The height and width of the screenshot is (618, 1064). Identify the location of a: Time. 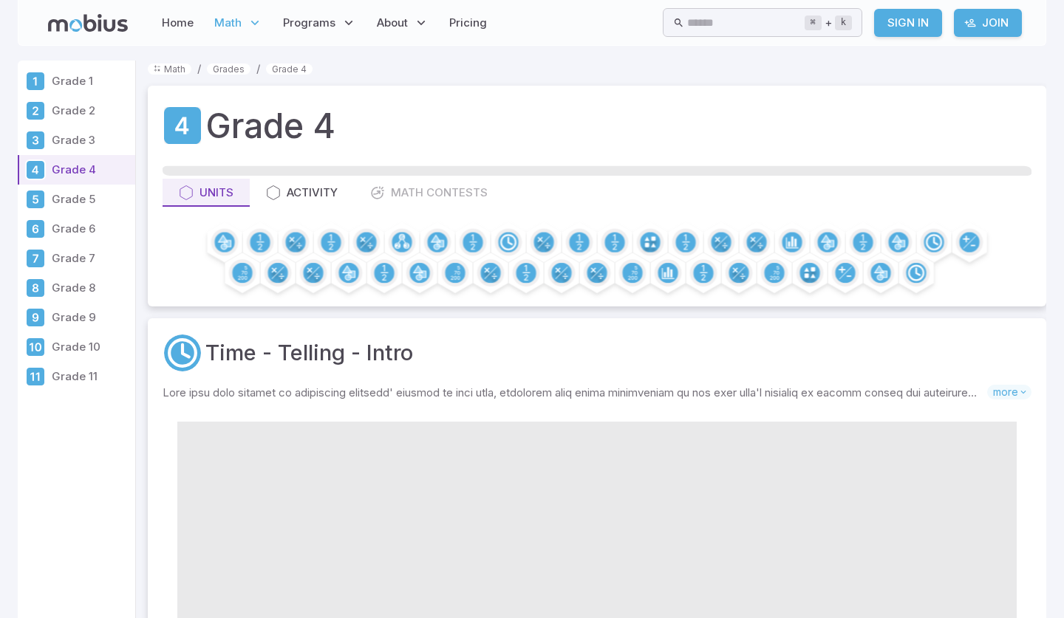
(182, 353).